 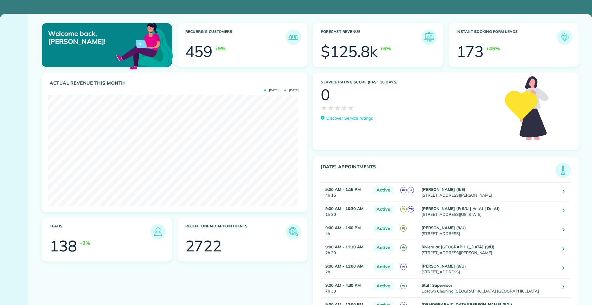 I want to click on span: L(, so click(x=410, y=190).